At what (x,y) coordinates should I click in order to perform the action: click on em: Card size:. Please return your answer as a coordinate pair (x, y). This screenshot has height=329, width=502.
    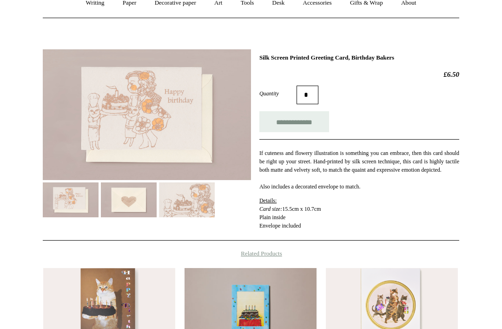
    Looking at the image, I should click on (271, 209).